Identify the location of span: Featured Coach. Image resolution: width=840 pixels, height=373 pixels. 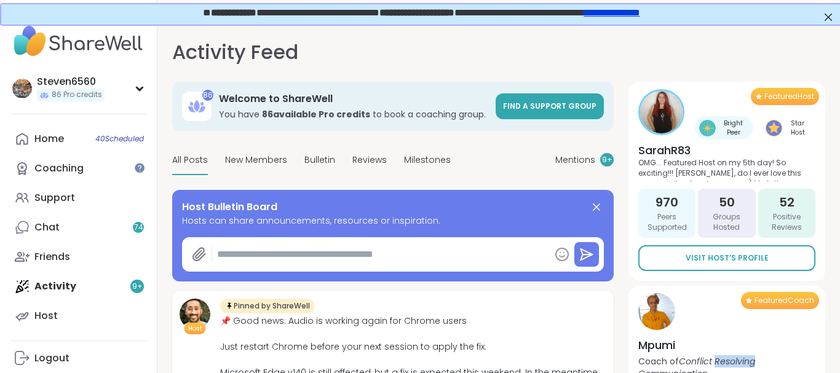
(784, 301).